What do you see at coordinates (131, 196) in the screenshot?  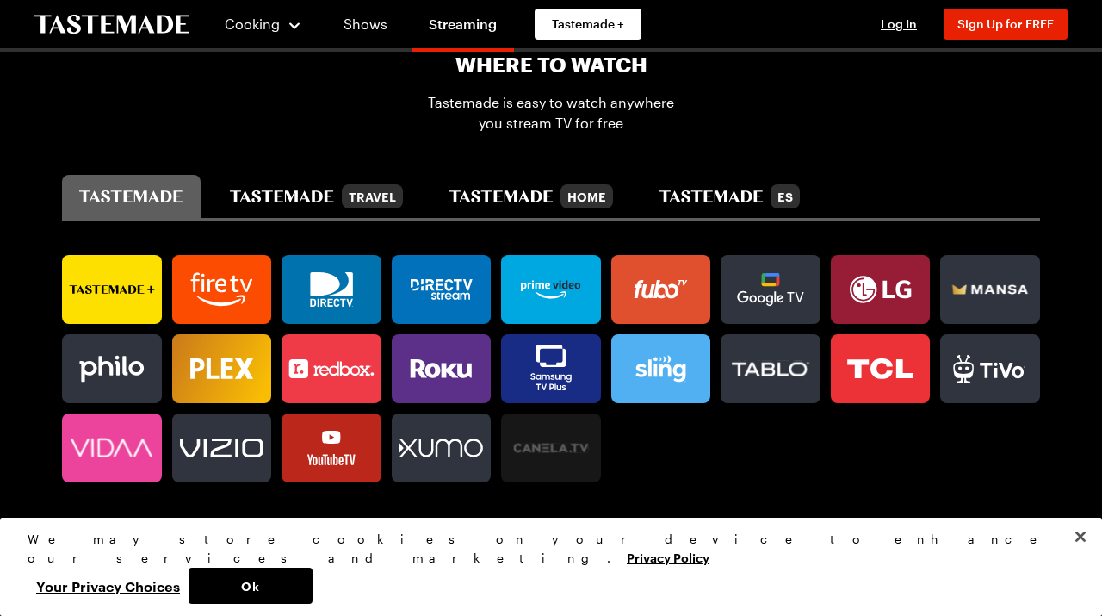 I see `button: tastemade` at bounding box center [131, 196].